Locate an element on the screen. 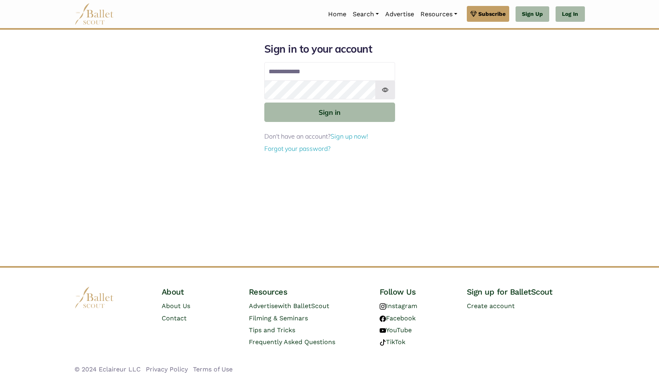 This screenshot has width=659, height=373. h4: About is located at coordinates (199, 292).